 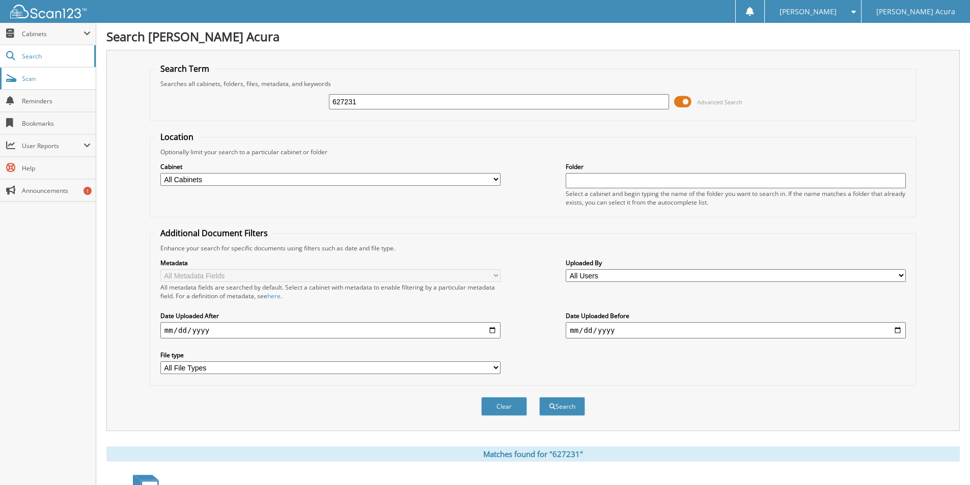 I want to click on input: start, so click(x=330, y=330).